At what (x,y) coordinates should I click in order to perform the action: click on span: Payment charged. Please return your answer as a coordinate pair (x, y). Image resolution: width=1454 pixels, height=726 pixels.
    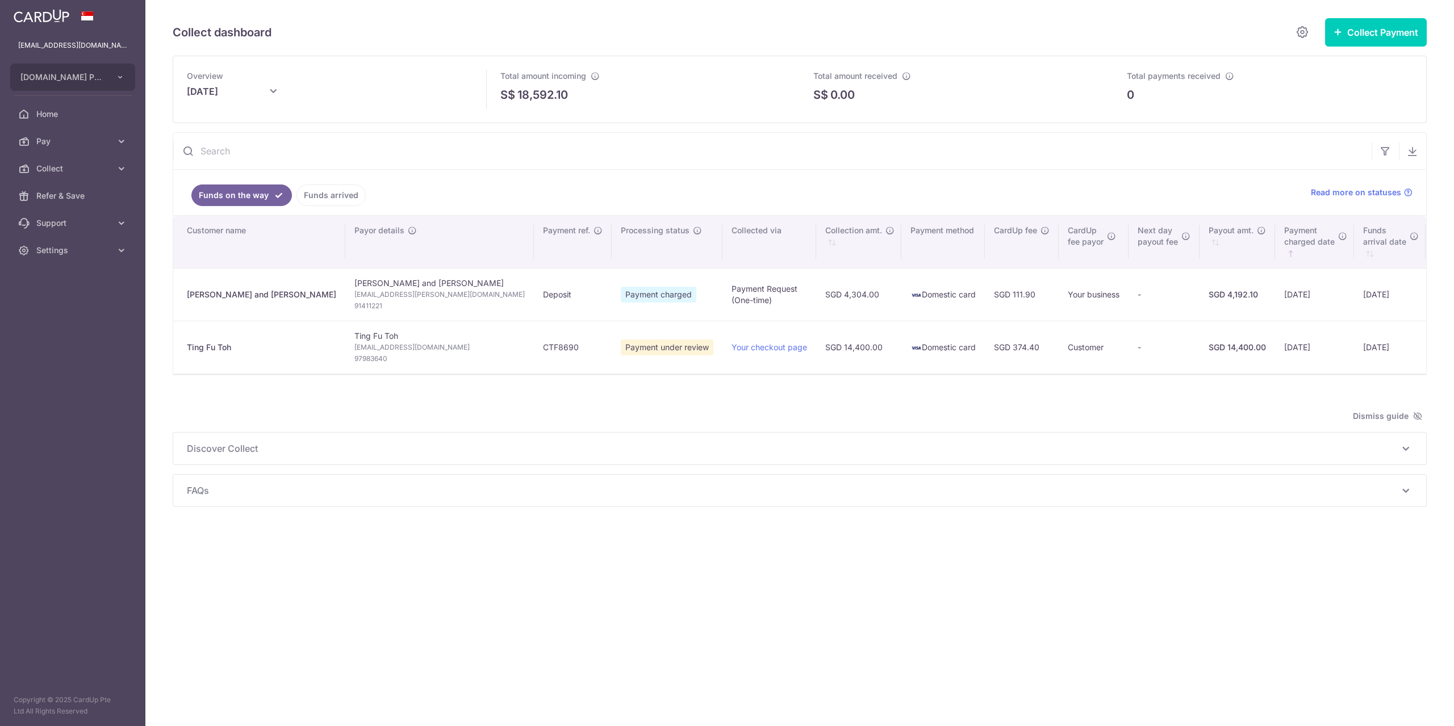
    Looking at the image, I should click on (658, 295).